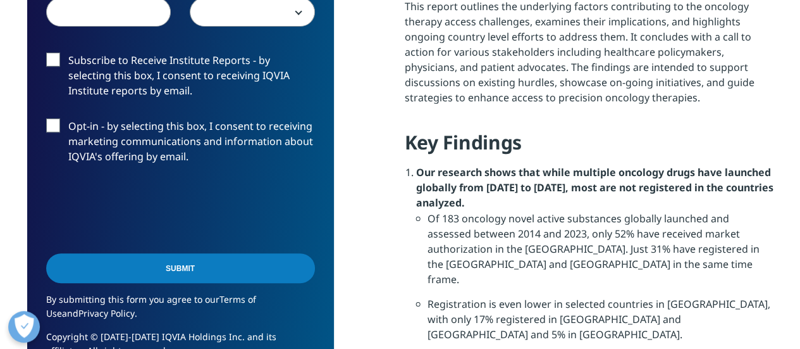 The image size is (800, 349). Describe the element at coordinates (180, 268) in the screenshot. I see `input: Submit` at that location.